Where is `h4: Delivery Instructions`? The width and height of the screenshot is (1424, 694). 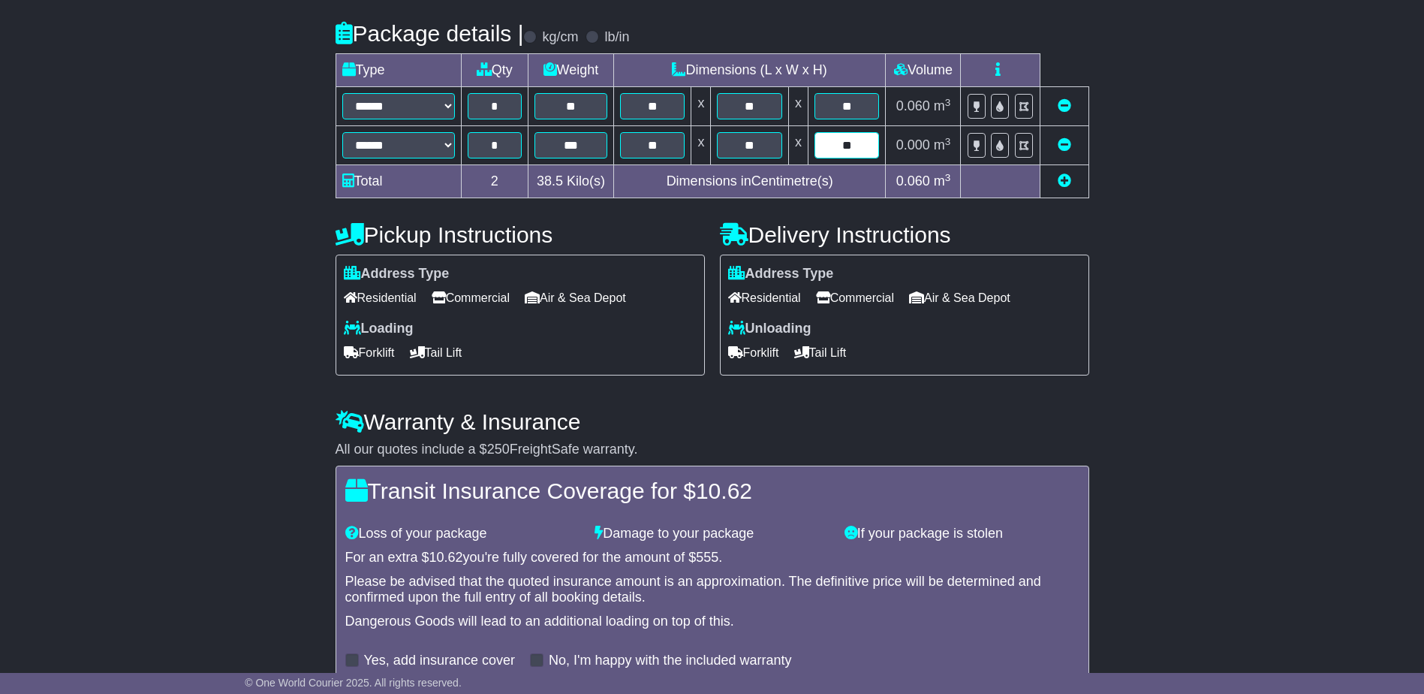 h4: Delivery Instructions is located at coordinates (905, 234).